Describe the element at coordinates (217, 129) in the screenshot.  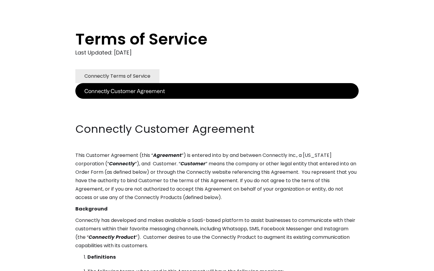
I see `h2: Connectly Customer Agreement` at that location.